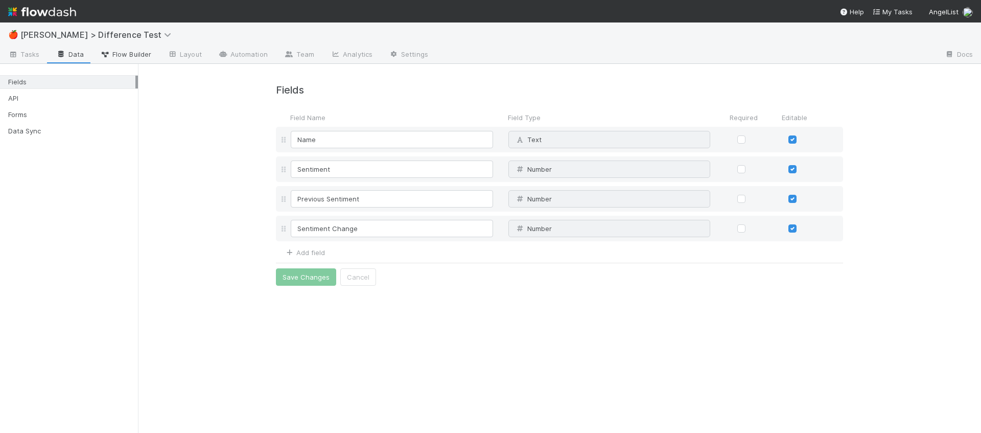  What do you see at coordinates (394, 118) in the screenshot?
I see `div: Field Name` at bounding box center [394, 118].